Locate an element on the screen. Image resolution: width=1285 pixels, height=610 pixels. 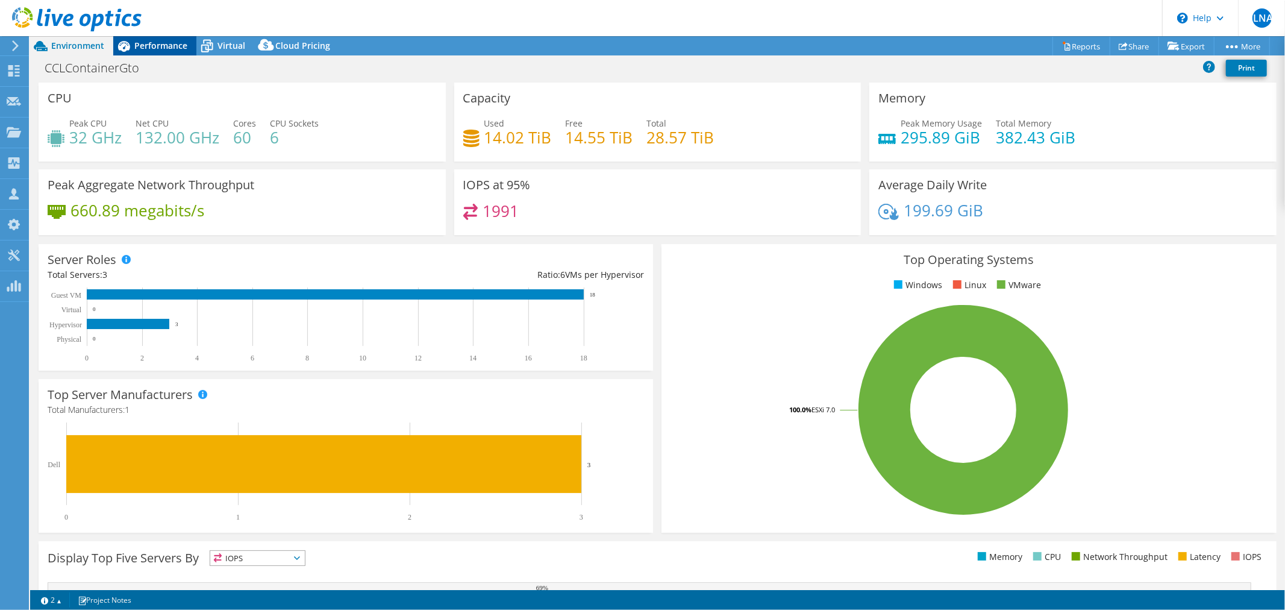
li: IOPS is located at coordinates (1245, 557).